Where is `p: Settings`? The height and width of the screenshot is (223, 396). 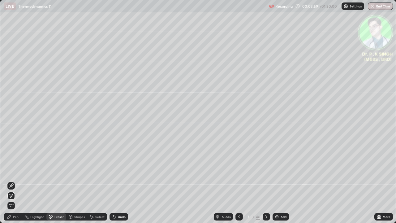
p: Settings is located at coordinates (355, 6).